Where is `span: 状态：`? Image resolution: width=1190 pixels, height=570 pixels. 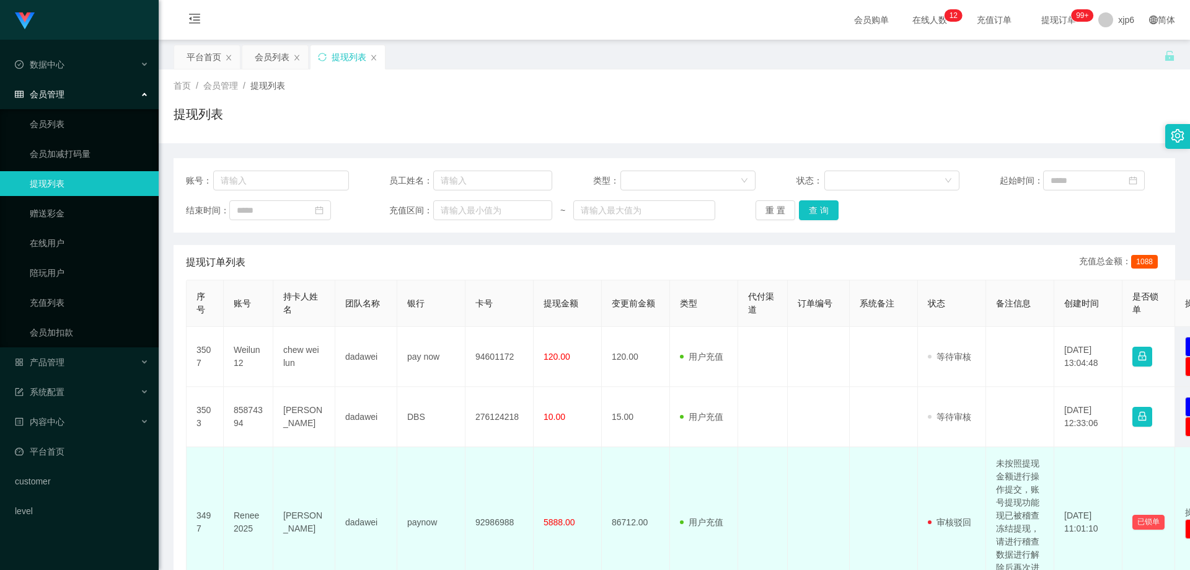
span: 状态： is located at coordinates (810, 180).